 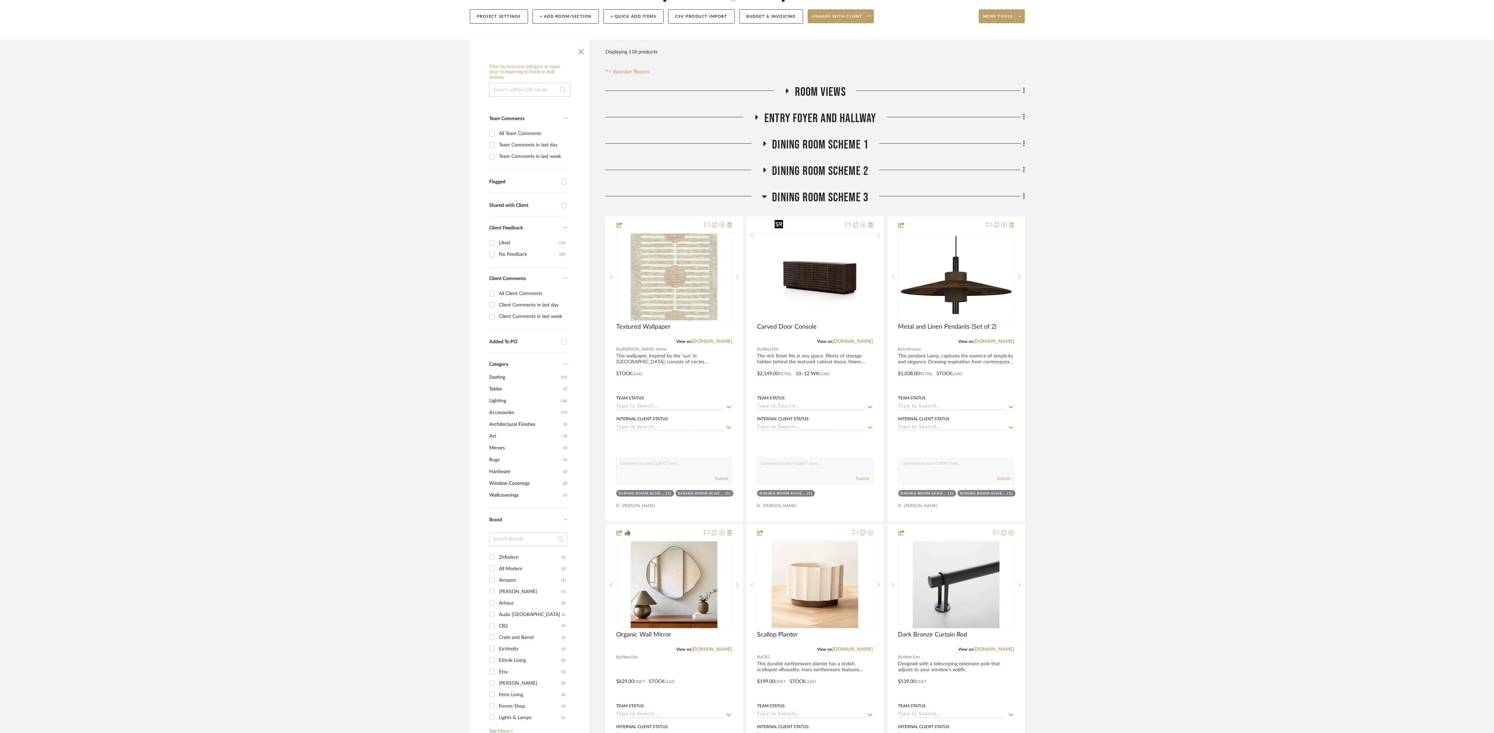 What do you see at coordinates (701, 494) in the screenshot?
I see `div: Dining Room Scheme 2` at bounding box center [701, 494].